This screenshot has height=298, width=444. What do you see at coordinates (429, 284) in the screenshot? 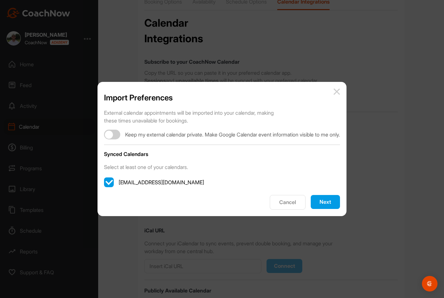
I see `div: Open Intercom Messenger` at bounding box center [429, 284].